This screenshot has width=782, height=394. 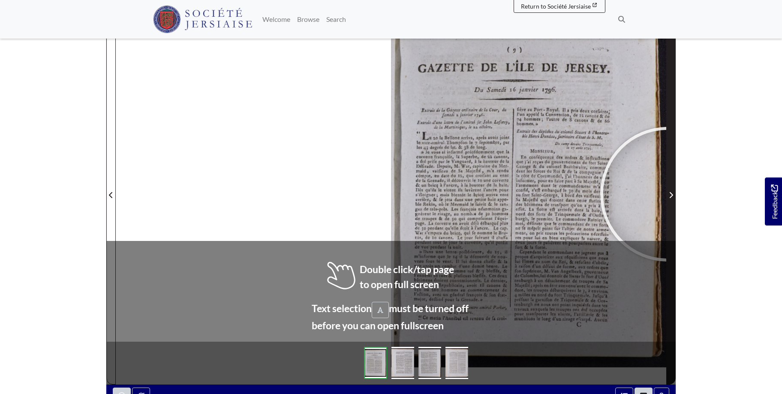 What do you see at coordinates (308, 19) in the screenshot?
I see `a: Browse` at bounding box center [308, 19].